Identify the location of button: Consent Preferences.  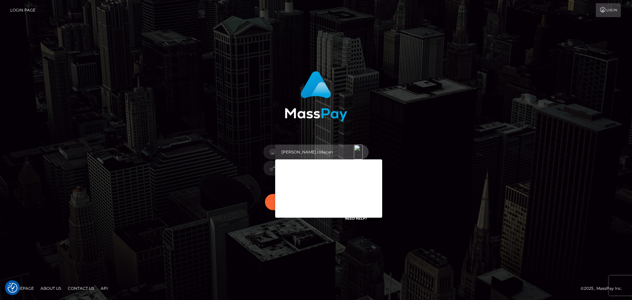
(13, 288).